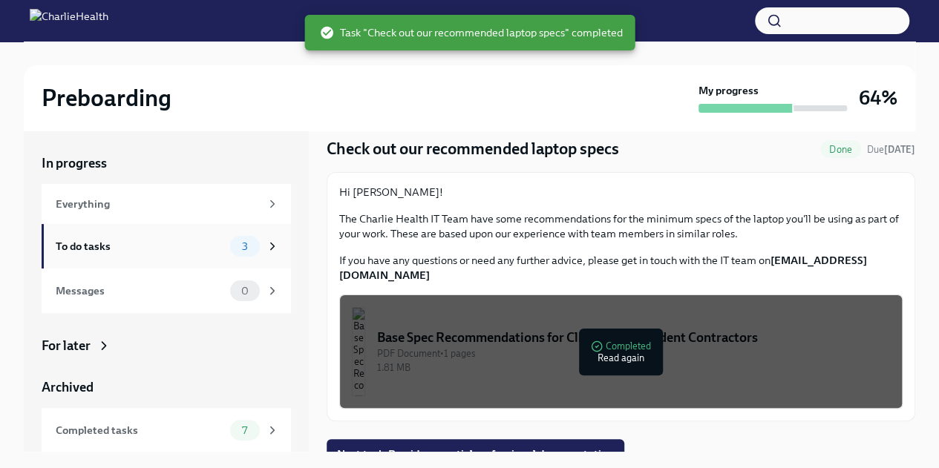  I want to click on a: Archived, so click(166, 387).